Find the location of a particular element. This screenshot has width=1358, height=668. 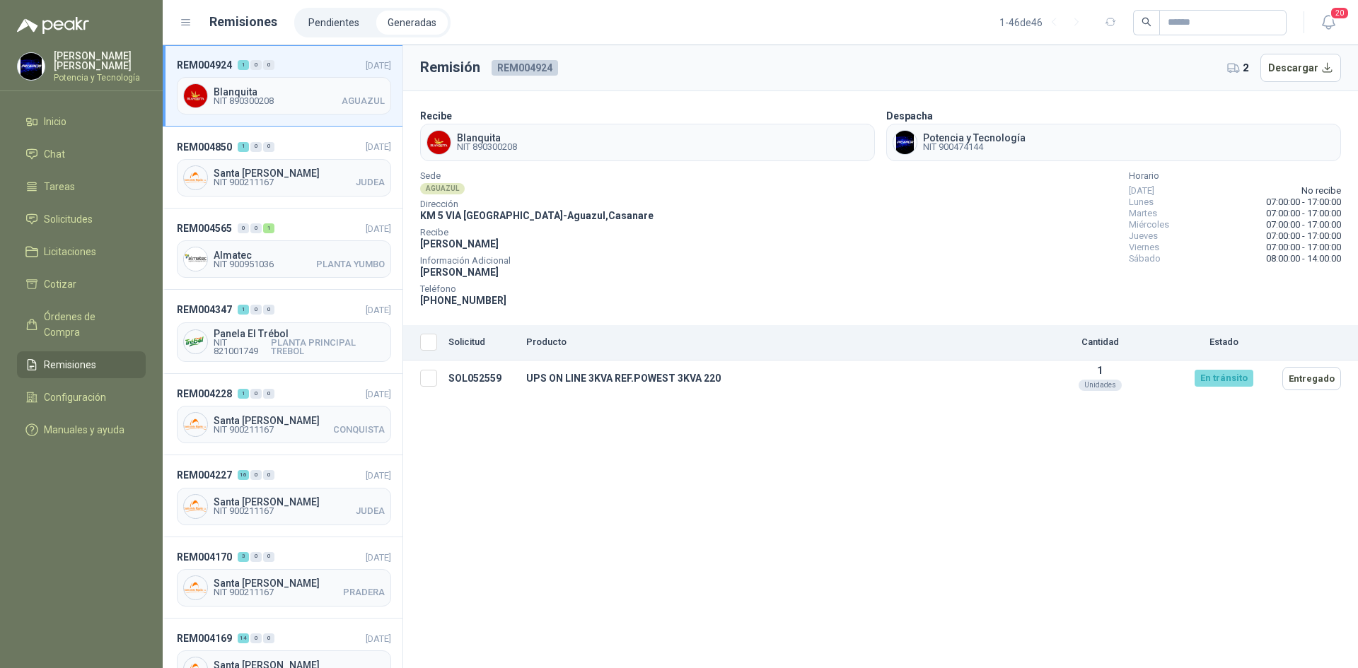

span: Configuración is located at coordinates (75, 397).